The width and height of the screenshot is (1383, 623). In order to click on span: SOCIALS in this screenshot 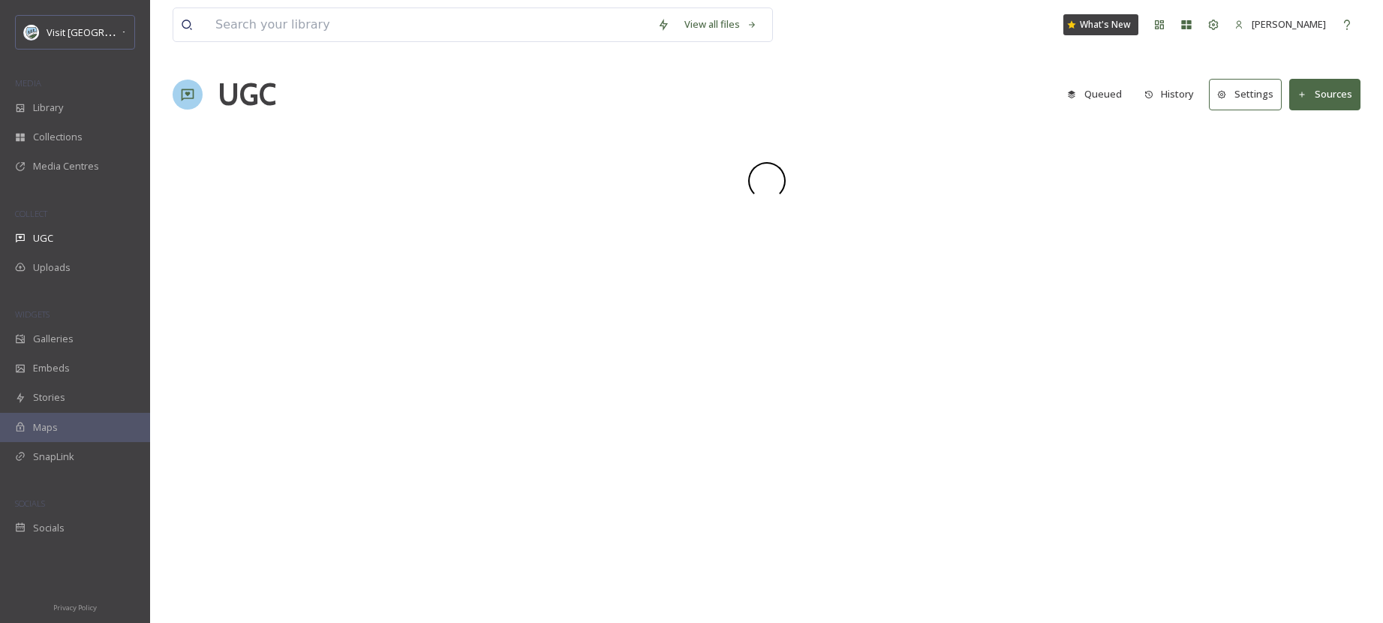, I will do `click(30, 503)`.